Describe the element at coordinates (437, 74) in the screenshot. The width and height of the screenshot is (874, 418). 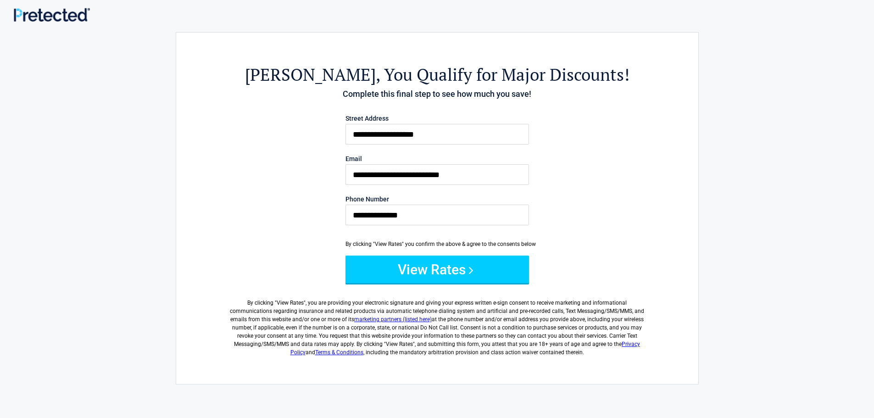
I see `h2: , You Qualify for Major Discounts!` at that location.